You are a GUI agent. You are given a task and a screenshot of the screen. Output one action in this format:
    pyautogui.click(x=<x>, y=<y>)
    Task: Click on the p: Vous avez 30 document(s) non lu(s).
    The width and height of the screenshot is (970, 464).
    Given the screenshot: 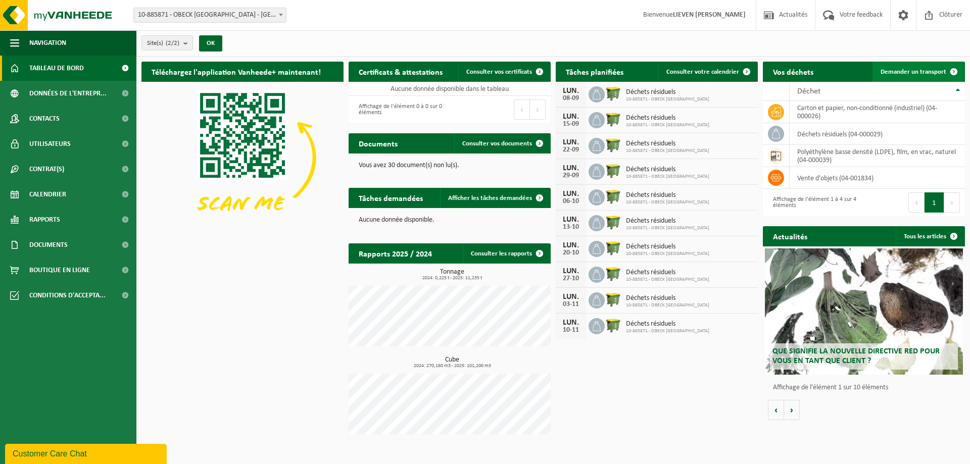 What is the action you would take?
    pyautogui.click(x=450, y=166)
    